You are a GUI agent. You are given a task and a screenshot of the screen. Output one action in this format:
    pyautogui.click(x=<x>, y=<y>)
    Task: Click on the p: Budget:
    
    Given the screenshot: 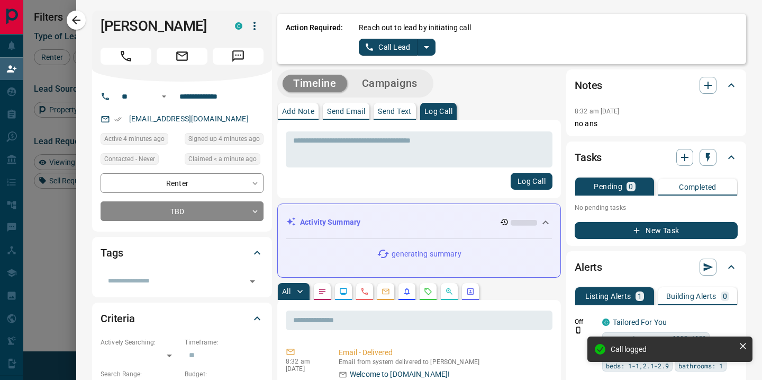 What is the action you would take?
    pyautogui.click(x=224, y=374)
    